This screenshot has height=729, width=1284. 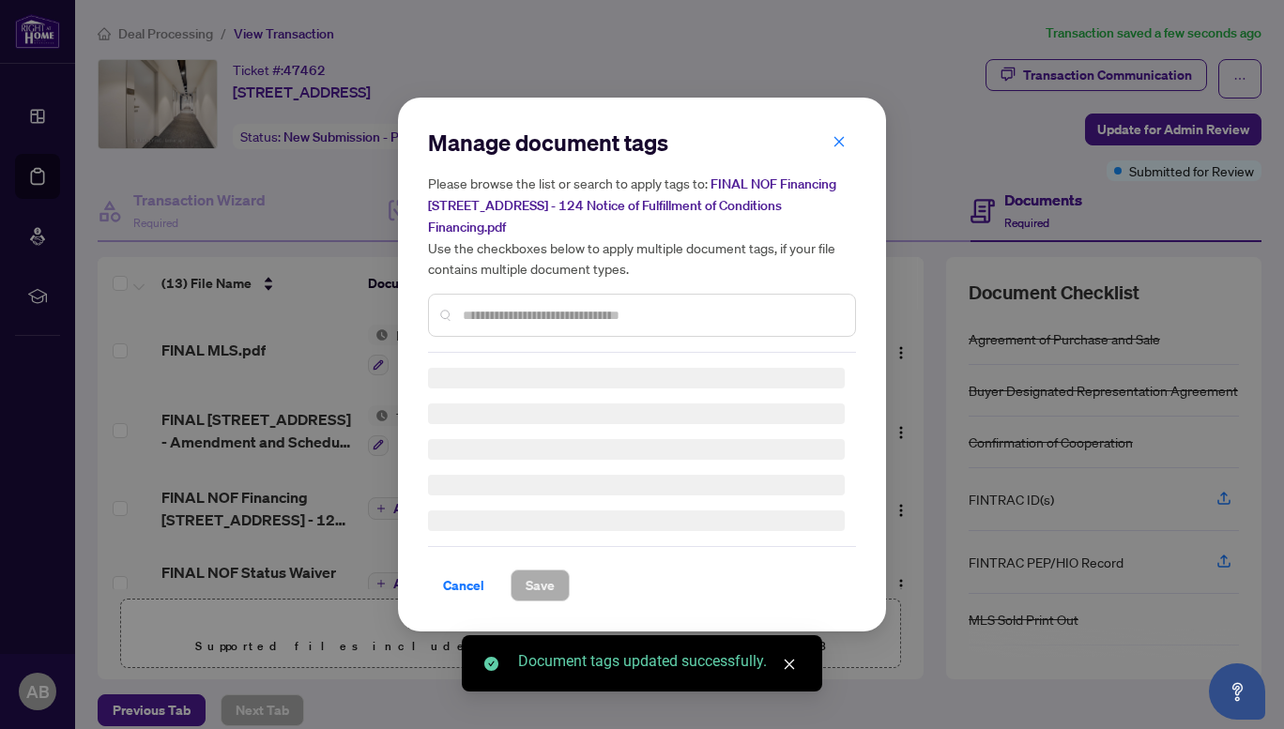 I want to click on button: Save, so click(x=540, y=586).